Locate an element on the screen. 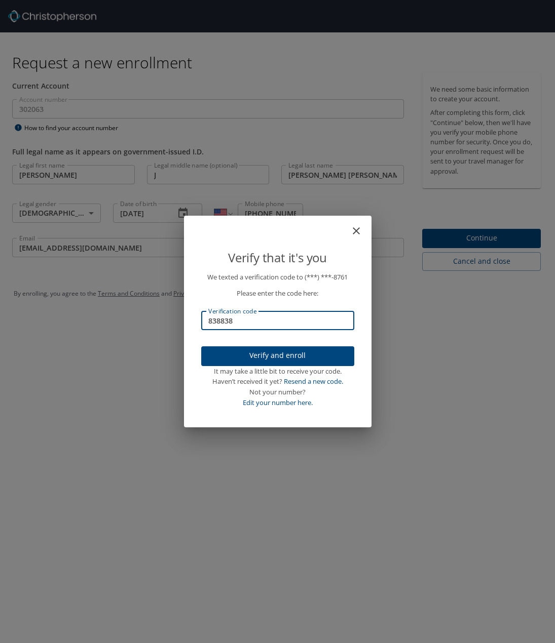 The image size is (555, 643). button: close is located at coordinates (361, 226).